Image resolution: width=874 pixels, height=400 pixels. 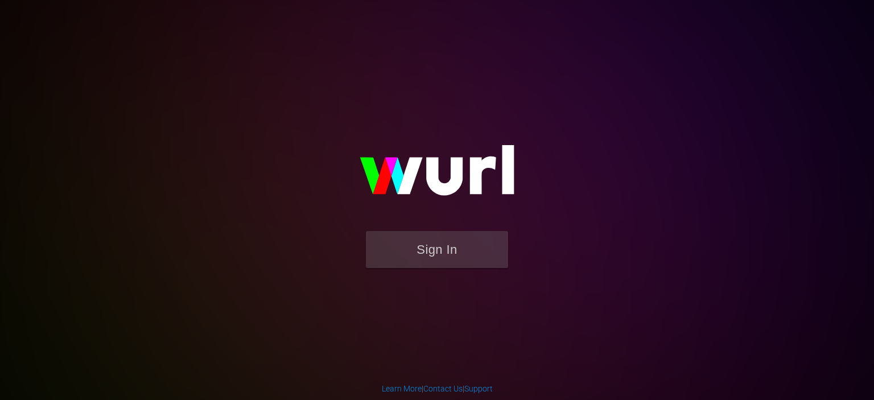 What do you see at coordinates (443, 389) in the screenshot?
I see `a: Contact Us` at bounding box center [443, 389].